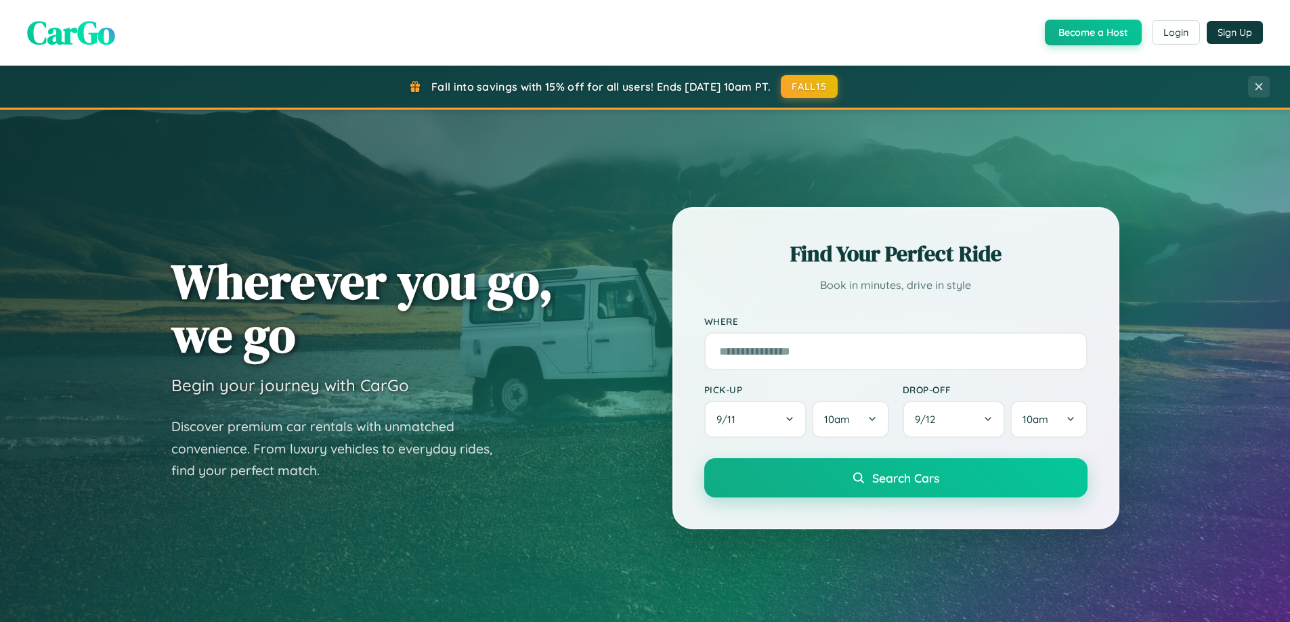 The width and height of the screenshot is (1290, 622). What do you see at coordinates (896, 254) in the screenshot?
I see `h2: Find Your Perfect Ride` at bounding box center [896, 254].